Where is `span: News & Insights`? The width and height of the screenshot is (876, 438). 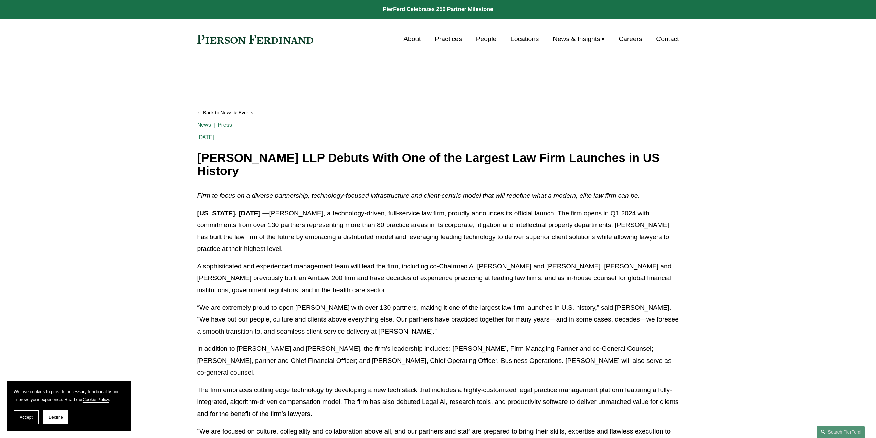
span: News & Insights is located at coordinates (577, 39).